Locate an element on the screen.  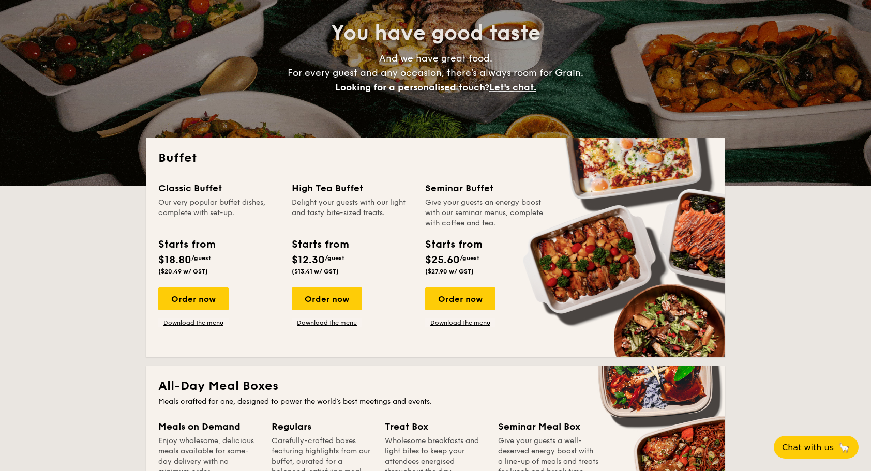
div: Meals crafted for one, designed to power the world's best meetings and events. is located at coordinates (435, 402).